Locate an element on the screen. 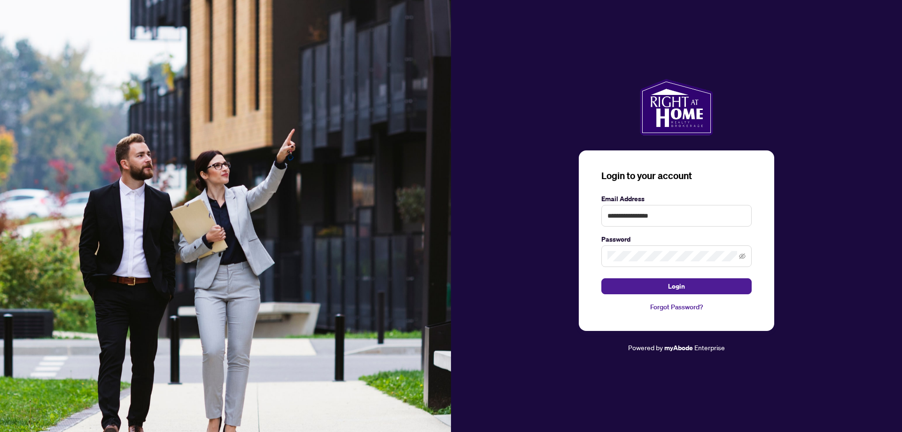  span: Login is located at coordinates (677, 286).